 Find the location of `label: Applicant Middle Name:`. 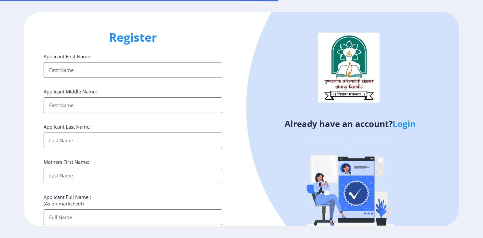

label: Applicant Middle Name: is located at coordinates (70, 91).